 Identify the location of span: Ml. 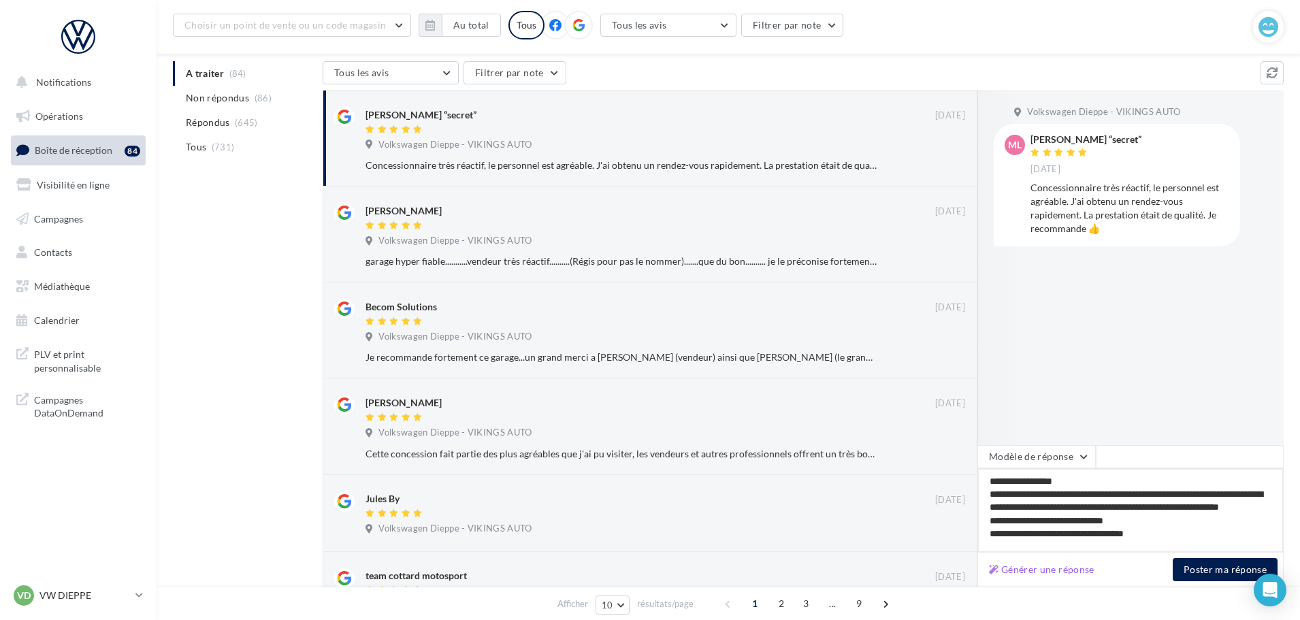
(1015, 145).